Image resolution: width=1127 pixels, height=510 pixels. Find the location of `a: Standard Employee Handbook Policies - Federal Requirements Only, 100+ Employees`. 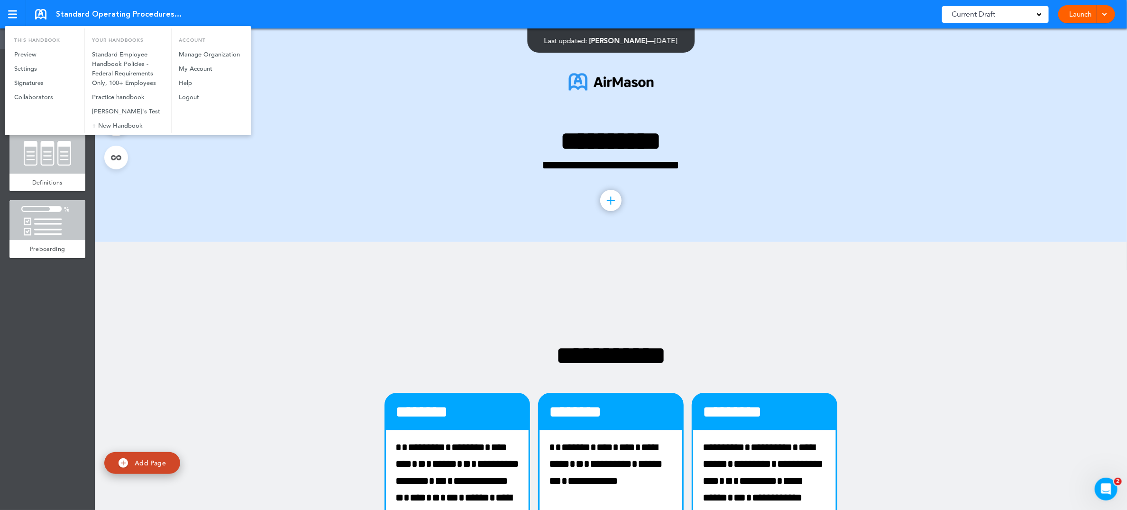

a: Standard Employee Handbook Policies - Federal Requirements Only, 100+ Employees is located at coordinates (128, 69).